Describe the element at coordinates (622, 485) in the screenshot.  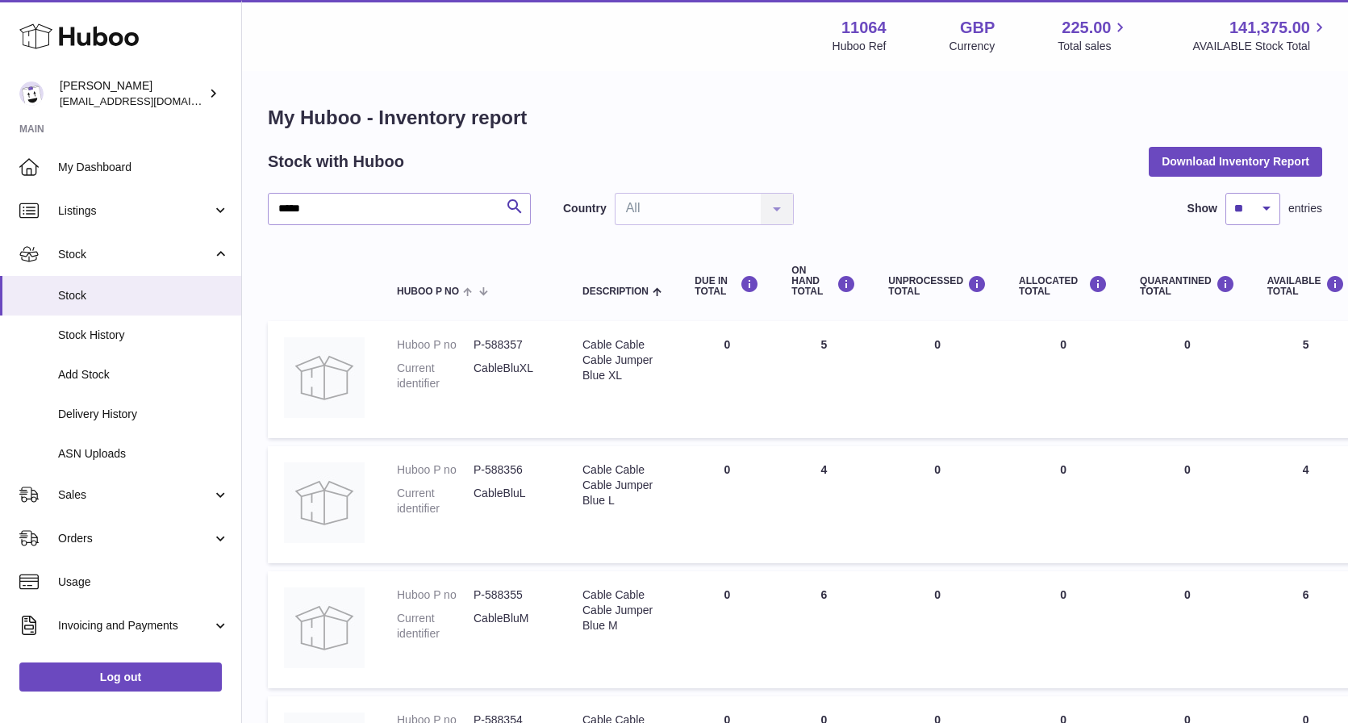
I see `div: Cable Cable Cable Jumper Blue L` at that location.